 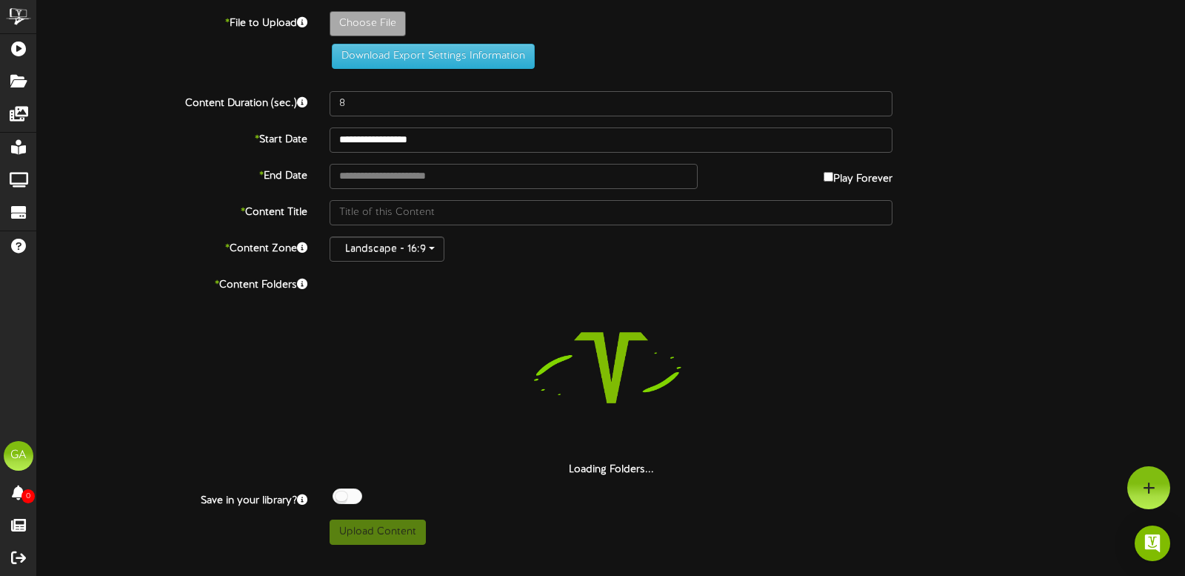 I want to click on span: 0, so click(x=28, y=496).